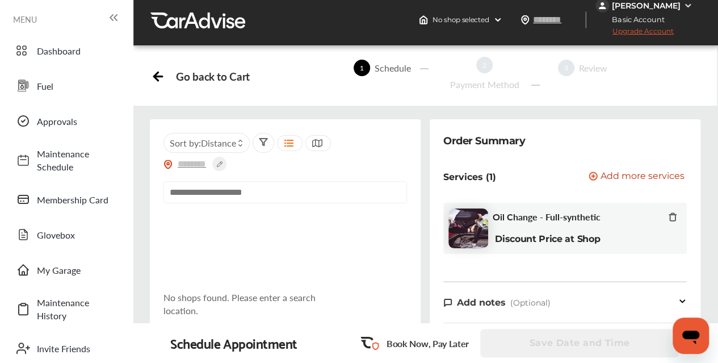  I want to click on span: Add more services, so click(643, 177).